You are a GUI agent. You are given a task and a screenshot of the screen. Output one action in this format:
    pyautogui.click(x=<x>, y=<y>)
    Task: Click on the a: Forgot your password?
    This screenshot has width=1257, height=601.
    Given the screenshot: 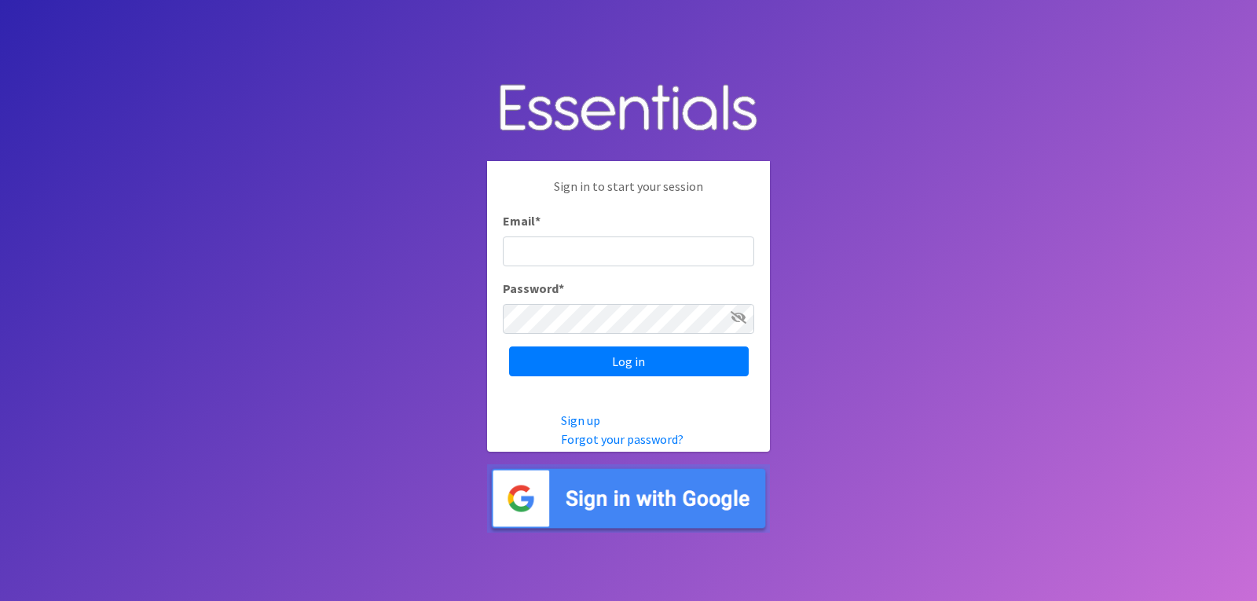 What is the action you would take?
    pyautogui.click(x=622, y=439)
    